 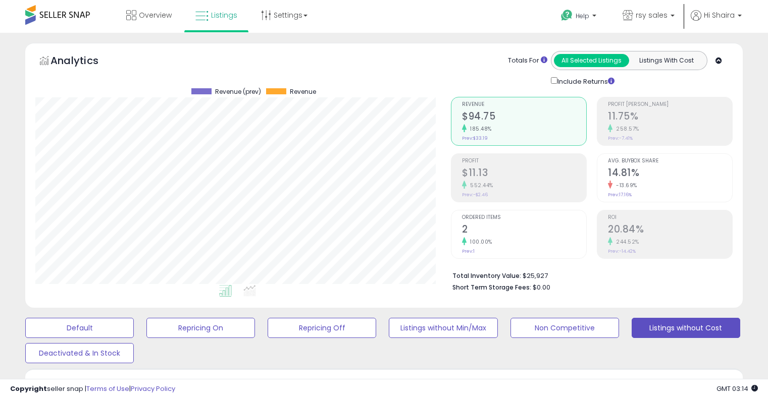 What do you see at coordinates (108, 389) in the screenshot?
I see `a: Terms of Use` at bounding box center [108, 389].